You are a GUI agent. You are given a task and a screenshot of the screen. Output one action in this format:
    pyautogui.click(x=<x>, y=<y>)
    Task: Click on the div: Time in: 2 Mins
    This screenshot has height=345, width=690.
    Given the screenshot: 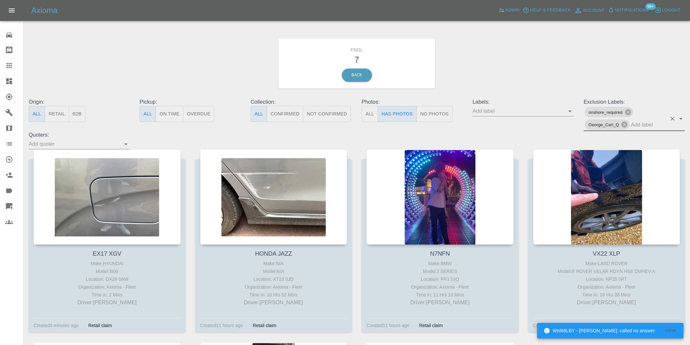 What is the action you would take?
    pyautogui.click(x=107, y=295)
    